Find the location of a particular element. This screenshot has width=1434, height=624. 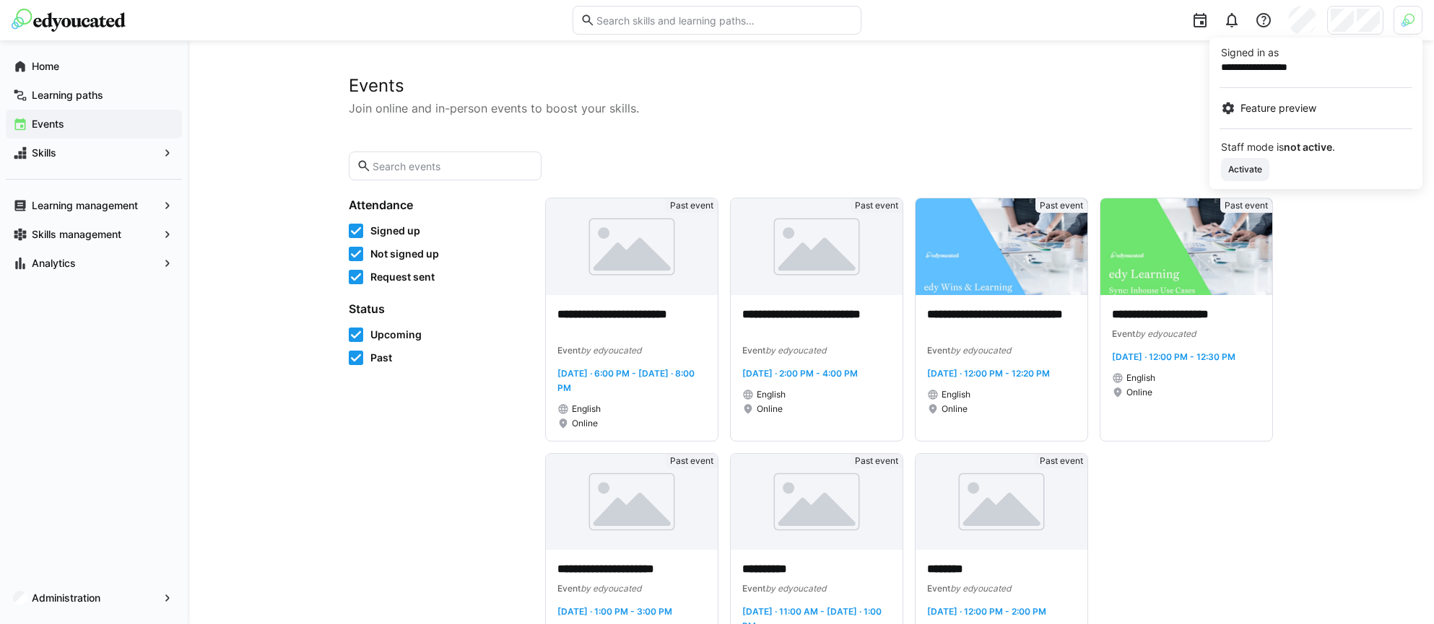

span: Feature preview is located at coordinates (1278, 108).